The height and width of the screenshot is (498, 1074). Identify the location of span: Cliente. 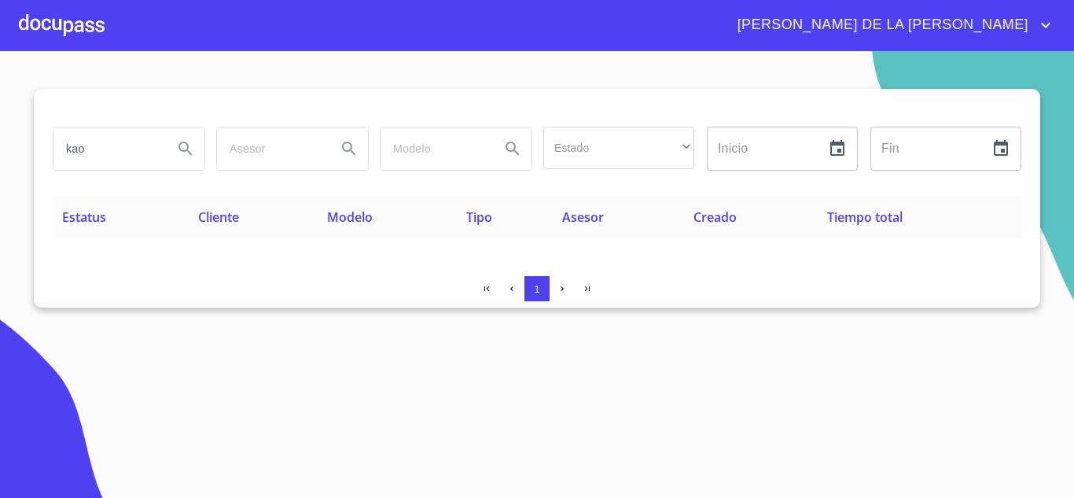
(219, 217).